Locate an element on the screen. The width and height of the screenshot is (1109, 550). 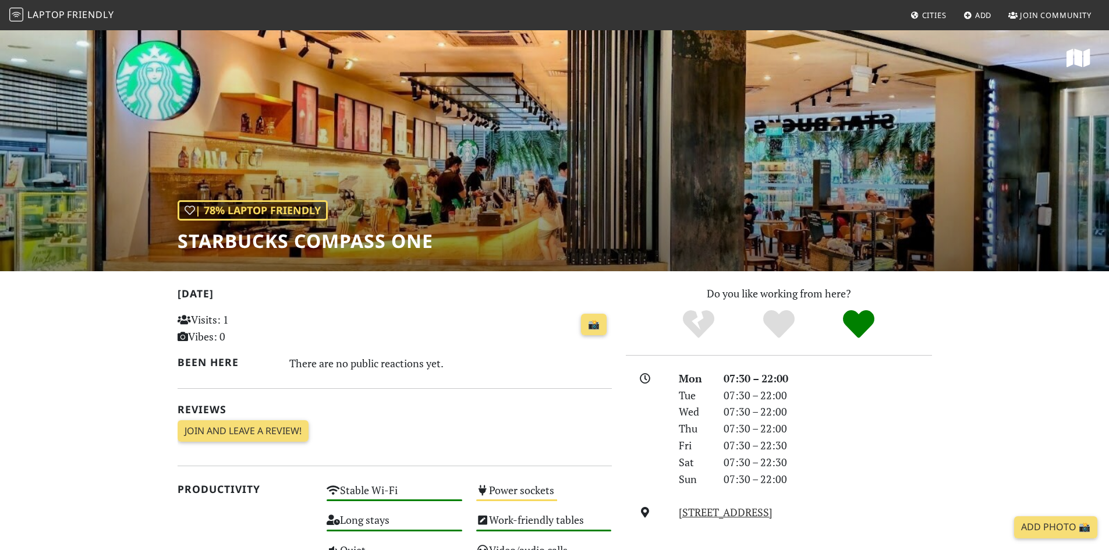
div: Sun is located at coordinates (694, 479).